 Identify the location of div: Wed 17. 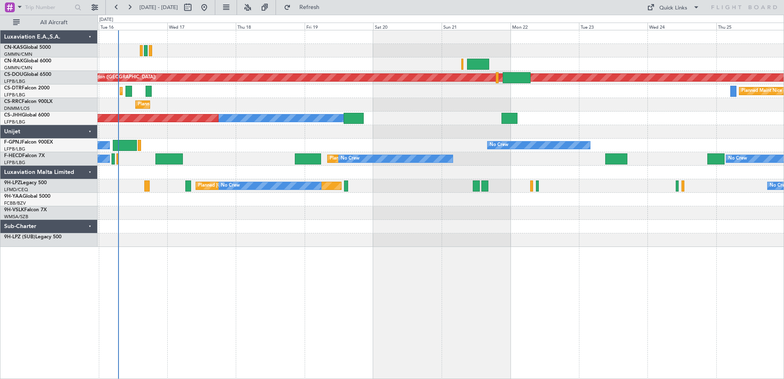
(201, 26).